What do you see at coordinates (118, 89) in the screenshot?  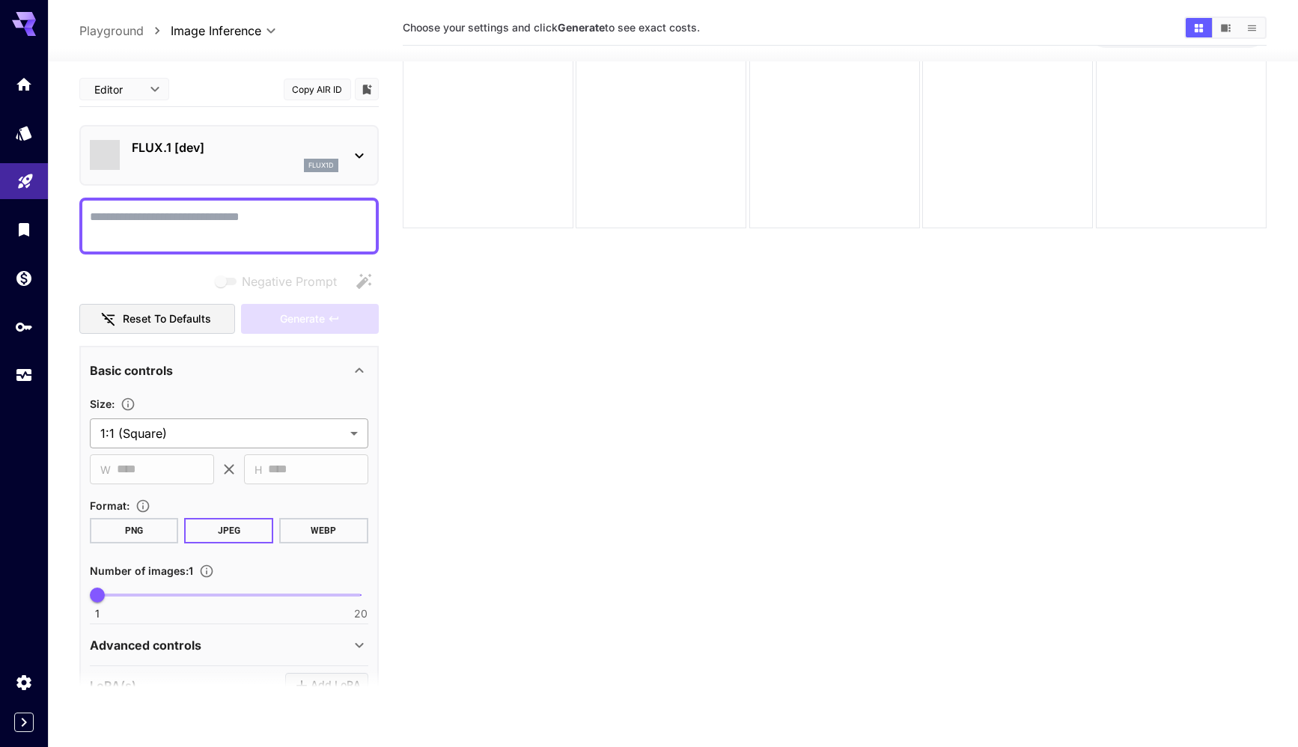 I see `span: Editor` at bounding box center [118, 89].